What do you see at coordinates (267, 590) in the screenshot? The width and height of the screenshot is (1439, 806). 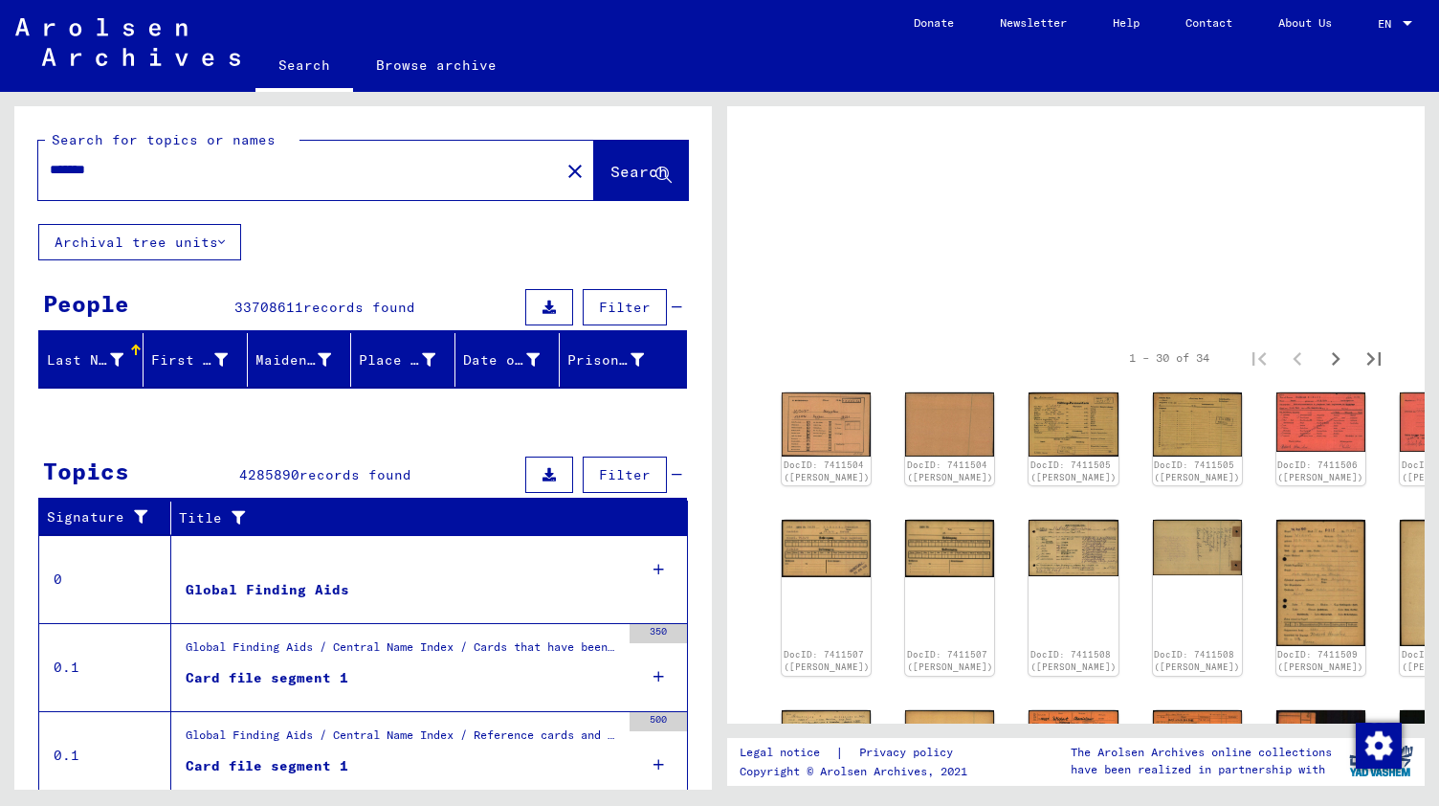 I see `div: Global Finding Aids` at bounding box center [267, 590].